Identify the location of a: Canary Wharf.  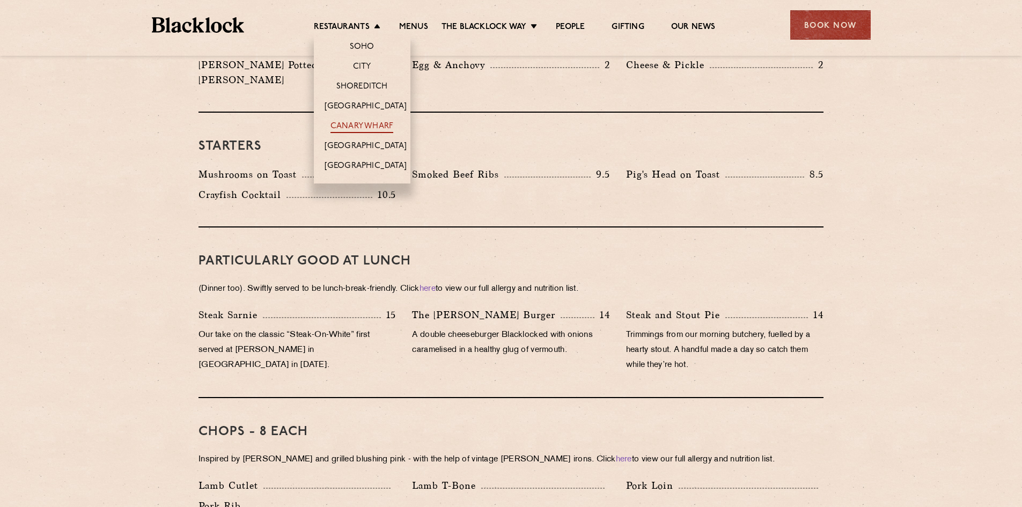
(362, 127).